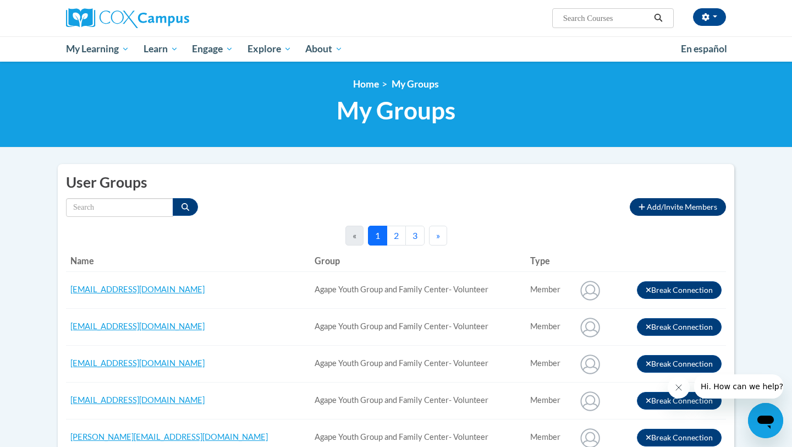 Image resolution: width=792 pixels, height=447 pixels. I want to click on div: Main menu, so click(396, 49).